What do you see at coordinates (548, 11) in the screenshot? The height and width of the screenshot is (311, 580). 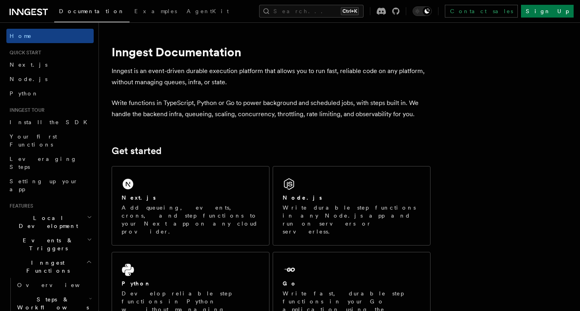 I see `a: Sign Up` at bounding box center [548, 11].